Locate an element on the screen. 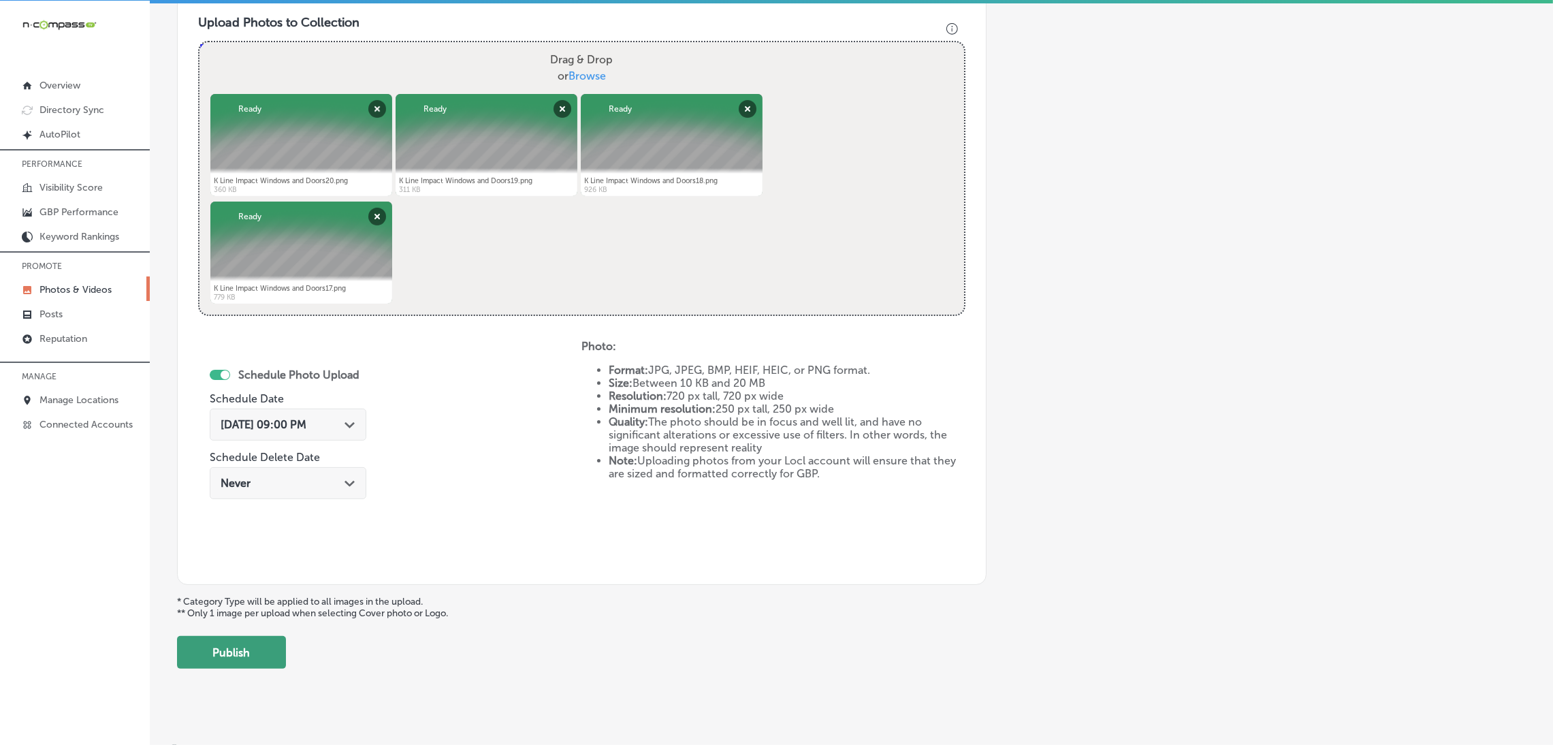  label: Drag & Drop or is located at coordinates (582, 68).